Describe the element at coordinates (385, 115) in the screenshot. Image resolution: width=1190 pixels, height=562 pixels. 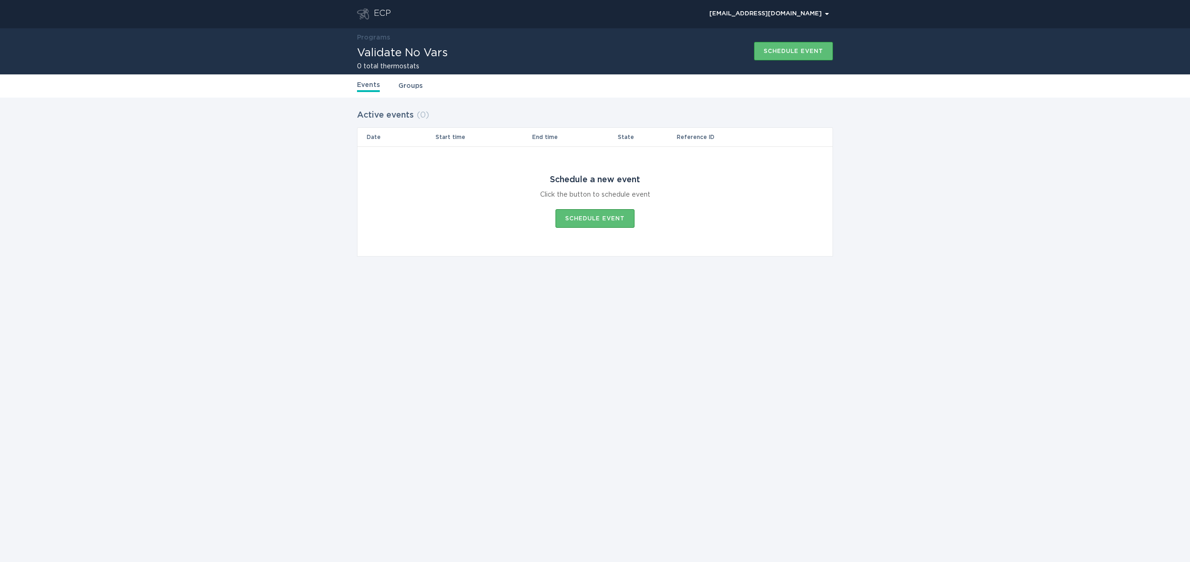
I see `h2: Active events` at that location.